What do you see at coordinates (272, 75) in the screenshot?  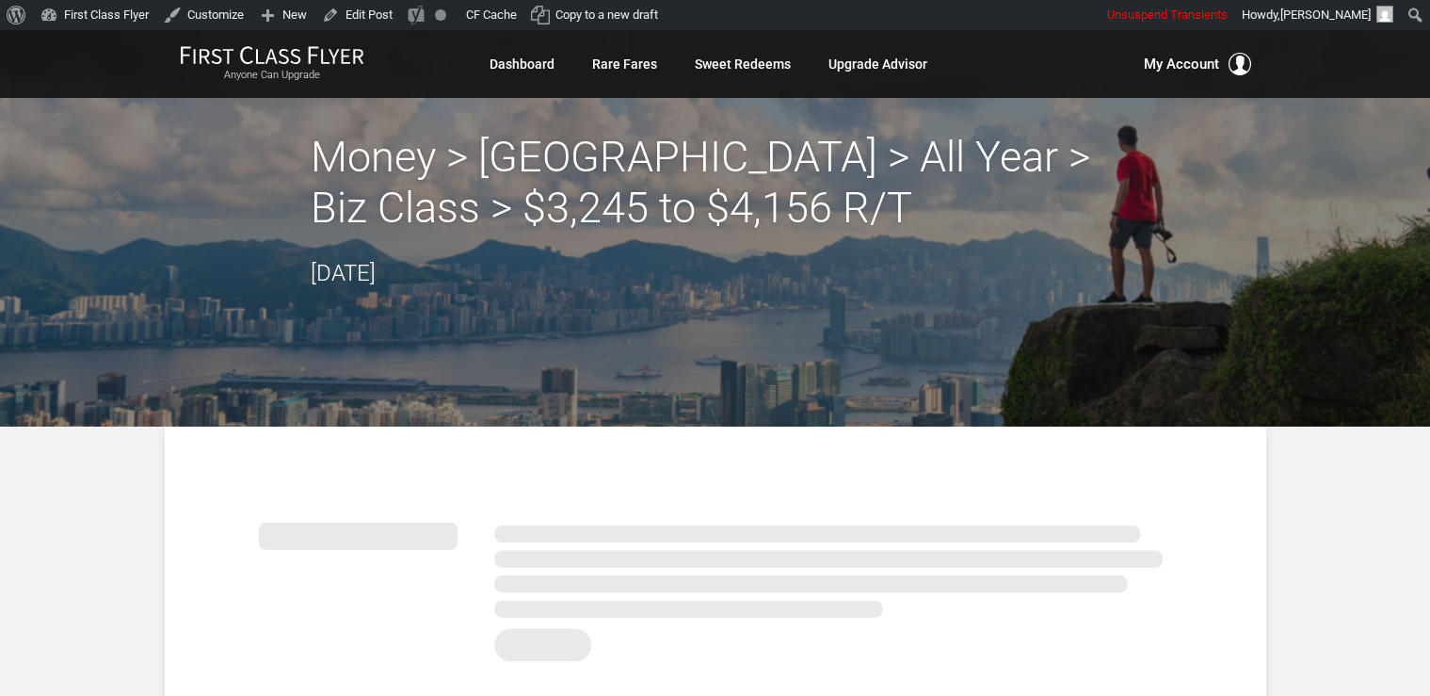 I see `small: Anyone Can Upgrade` at bounding box center [272, 75].